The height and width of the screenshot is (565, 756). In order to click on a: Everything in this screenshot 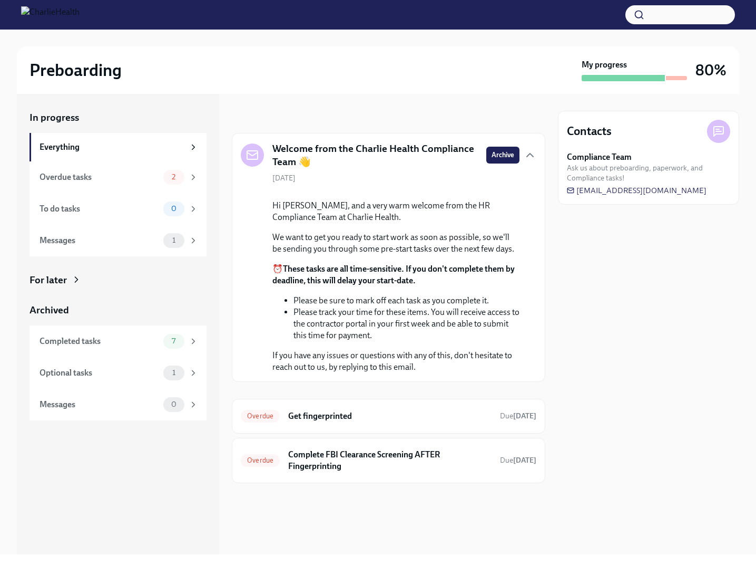, I will do `click(118, 147)`.